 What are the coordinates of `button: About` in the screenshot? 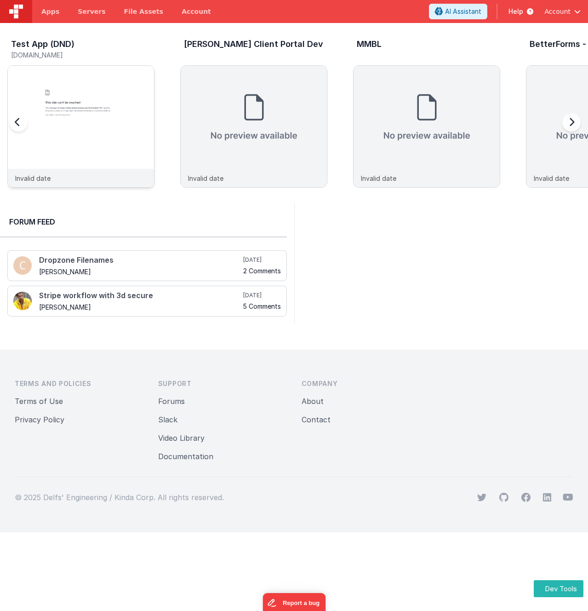 It's located at (313, 401).